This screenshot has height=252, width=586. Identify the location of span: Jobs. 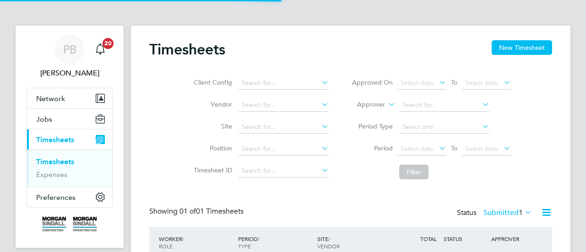
(44, 119).